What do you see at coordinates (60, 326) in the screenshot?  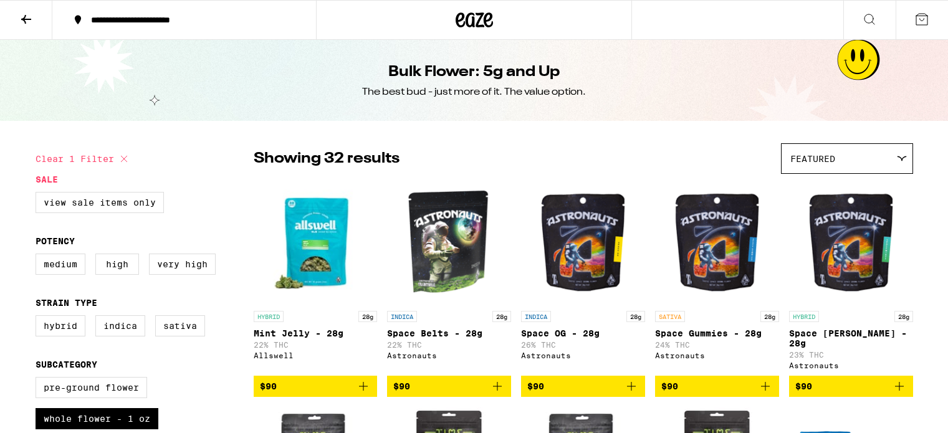 I see `label: Hybrid` at bounding box center [60, 326].